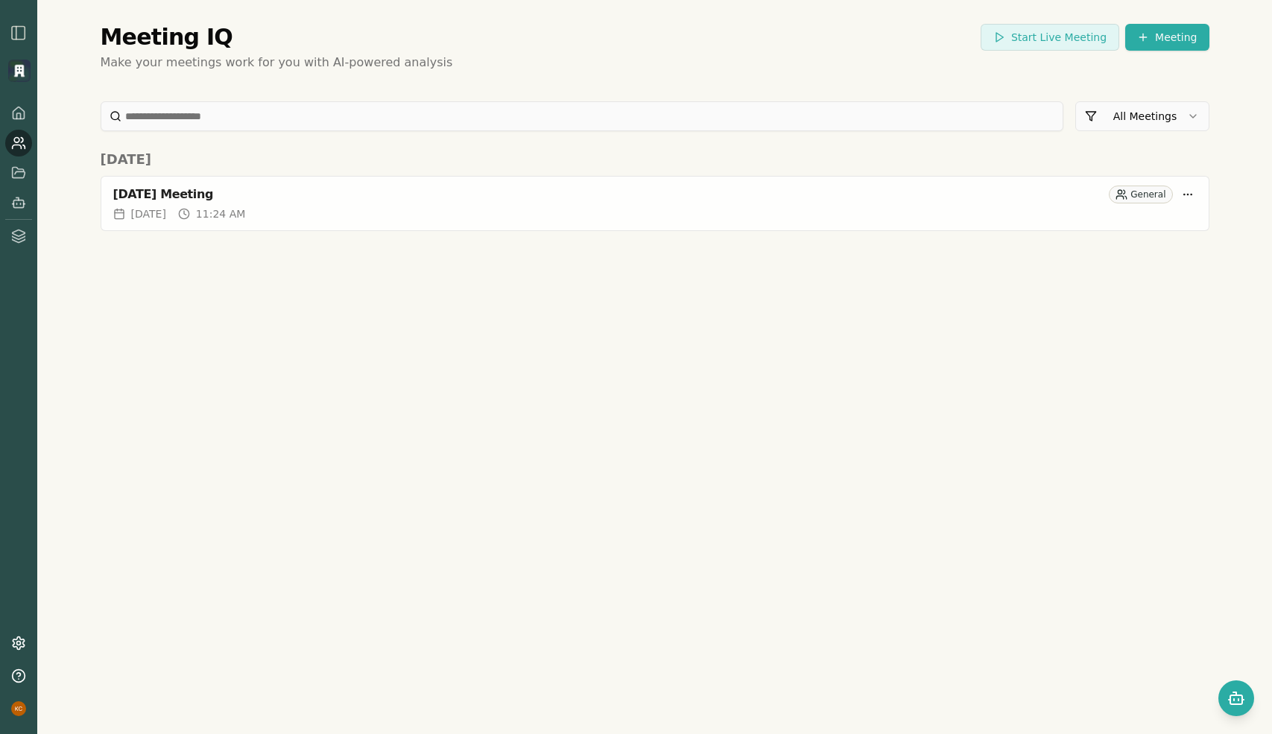 The image size is (1272, 734). Describe the element at coordinates (220, 214) in the screenshot. I see `span: 11:24 AM` at that location.